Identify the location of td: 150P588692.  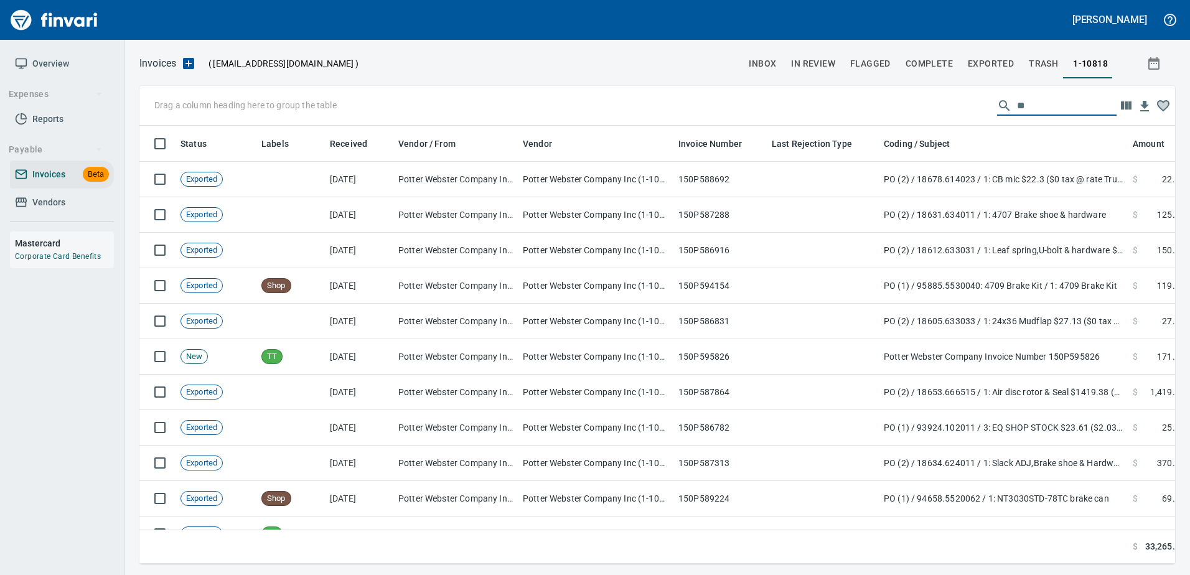
(720, 179).